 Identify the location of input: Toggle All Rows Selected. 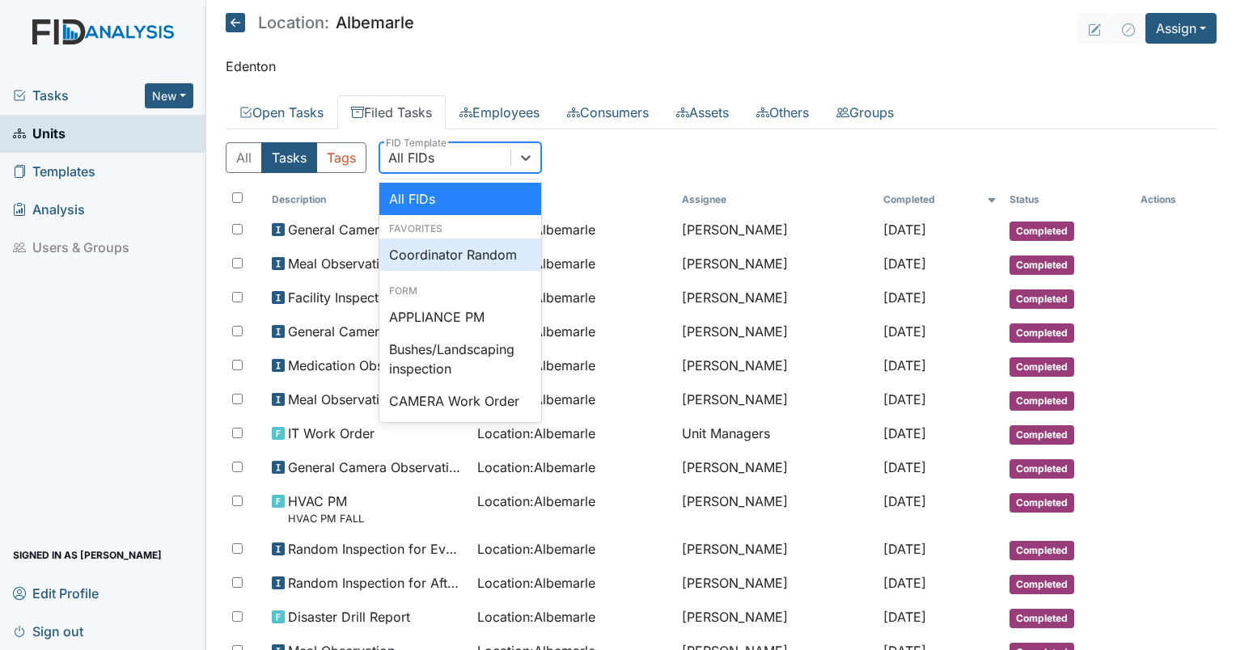
(237, 197).